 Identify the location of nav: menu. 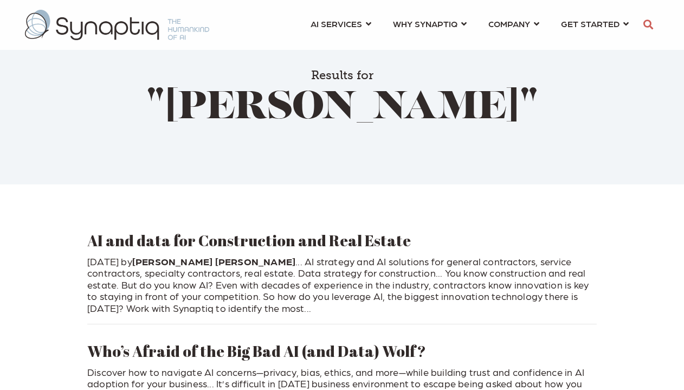
(469, 25).